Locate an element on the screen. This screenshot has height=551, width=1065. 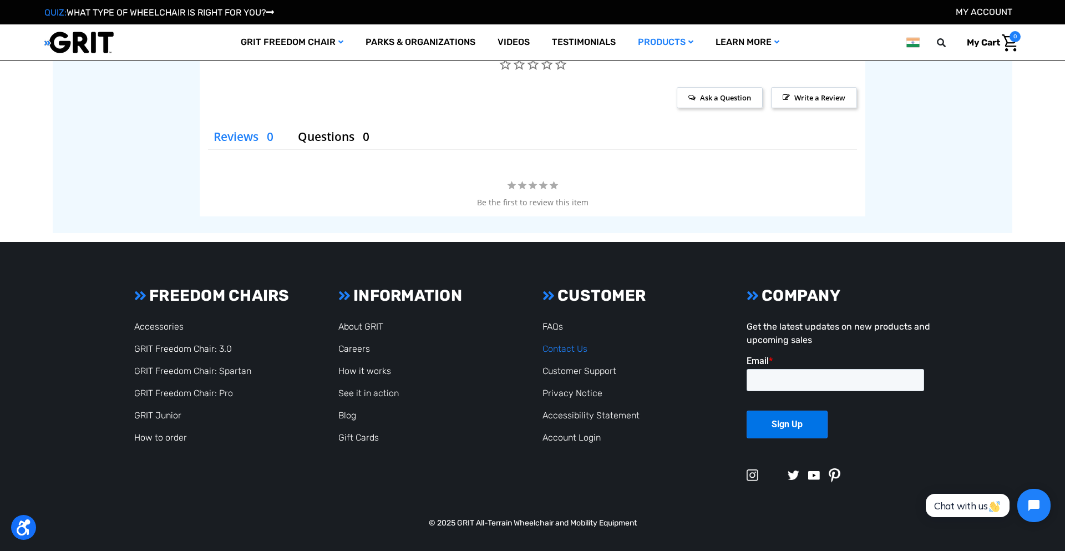
button: Open chat widget is located at coordinates (120, 26).